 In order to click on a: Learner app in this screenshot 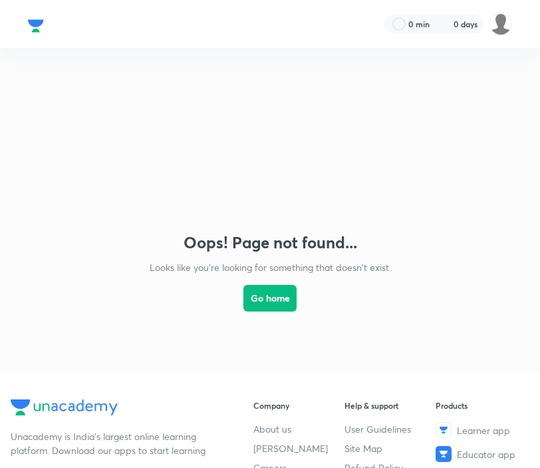, I will do `click(481, 430)`.